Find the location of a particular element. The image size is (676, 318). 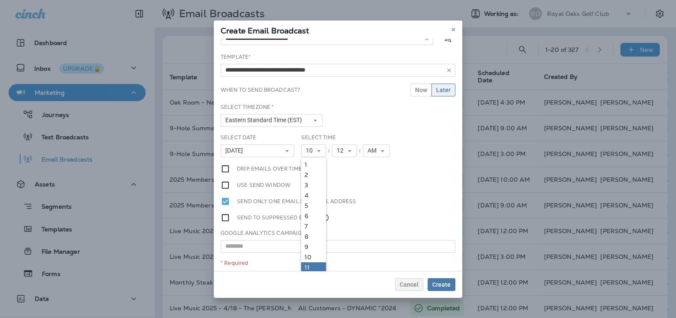

a: 4 is located at coordinates (313, 195).